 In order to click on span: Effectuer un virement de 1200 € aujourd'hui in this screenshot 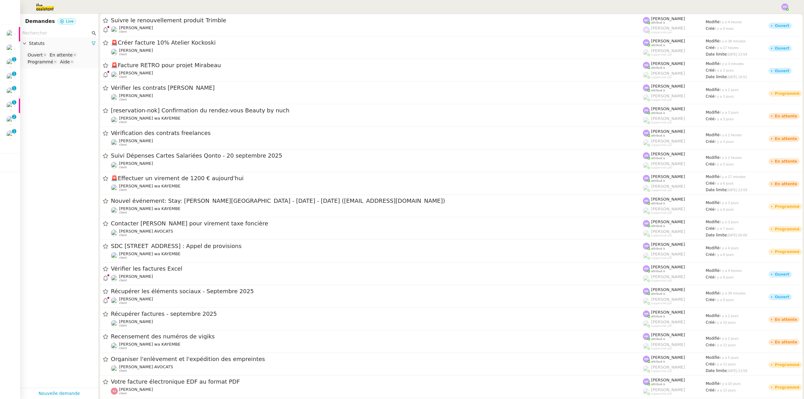, I will do `click(377, 178)`.